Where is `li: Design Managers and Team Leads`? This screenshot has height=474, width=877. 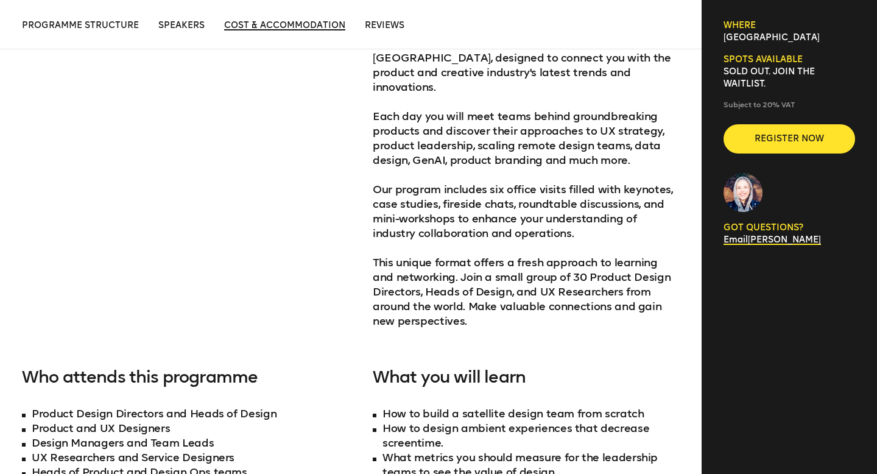
li: Design Managers and Team Leads is located at coordinates (175, 443).